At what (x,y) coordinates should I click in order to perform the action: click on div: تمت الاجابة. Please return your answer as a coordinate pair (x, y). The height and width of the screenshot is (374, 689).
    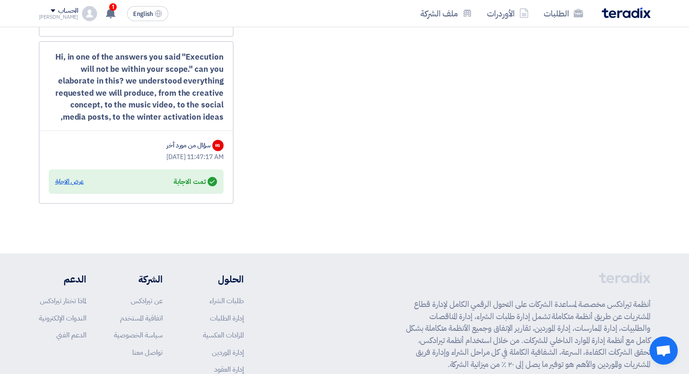
    Looking at the image, I should click on (195, 181).